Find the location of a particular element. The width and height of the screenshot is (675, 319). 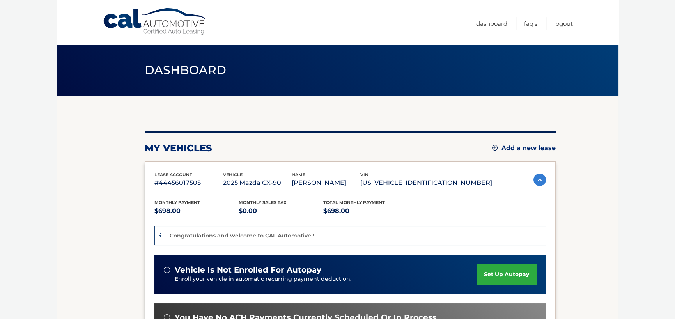

p: 2025 Mazda CX-90 is located at coordinates (257, 183).